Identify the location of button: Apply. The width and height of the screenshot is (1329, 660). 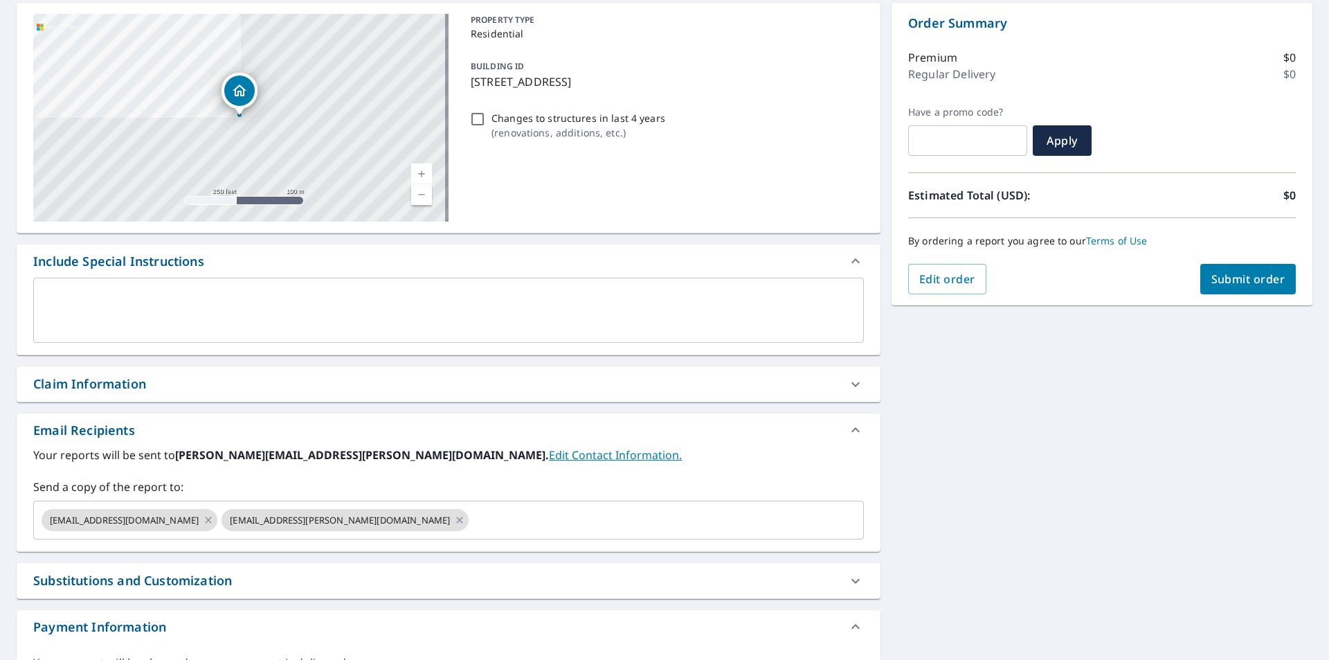
(1062, 141).